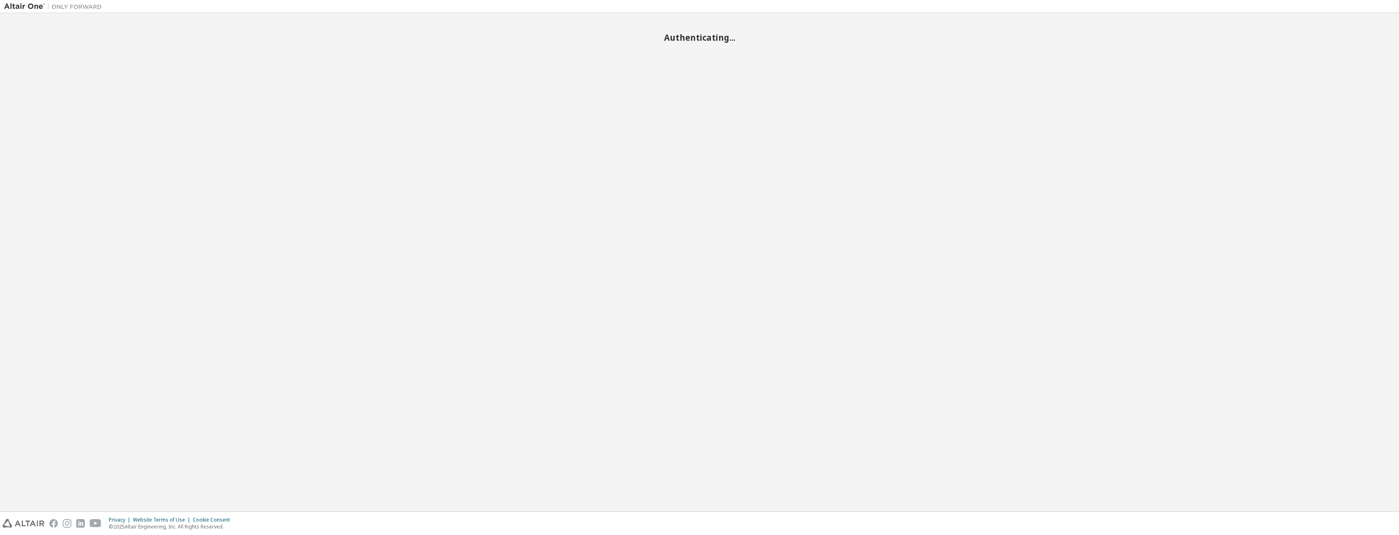  What do you see at coordinates (80, 524) in the screenshot?
I see `img: linkedin.svg` at bounding box center [80, 524].